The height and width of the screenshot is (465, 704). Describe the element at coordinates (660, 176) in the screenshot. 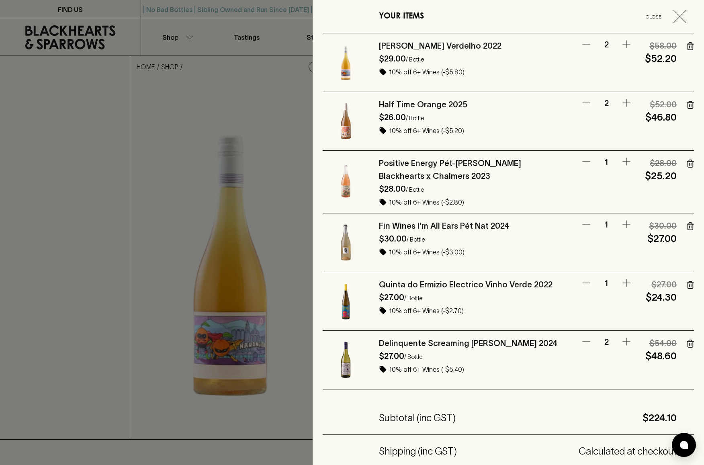

I see `h5: $25.20` at that location.